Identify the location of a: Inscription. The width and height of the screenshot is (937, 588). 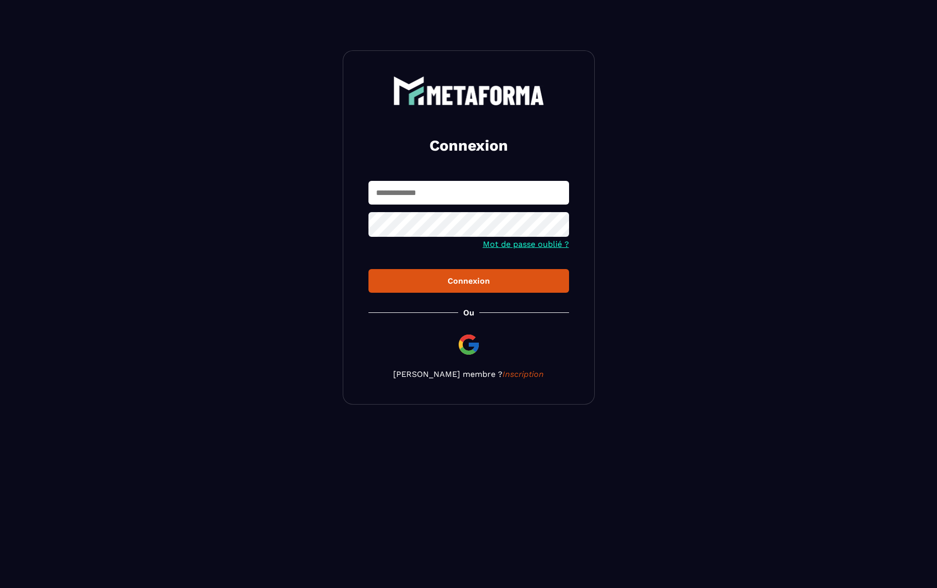
(523, 374).